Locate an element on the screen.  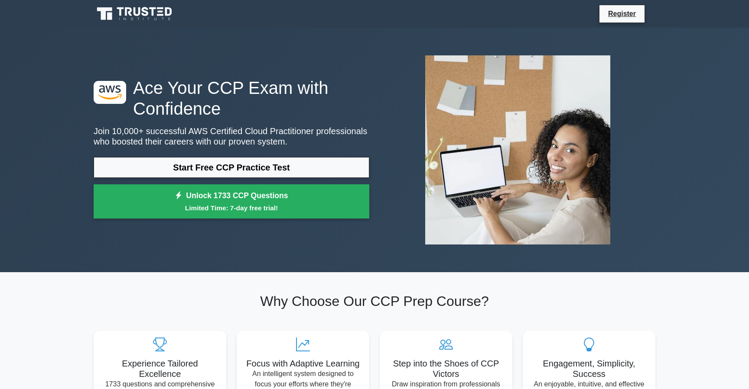
a: Register is located at coordinates (622, 13).